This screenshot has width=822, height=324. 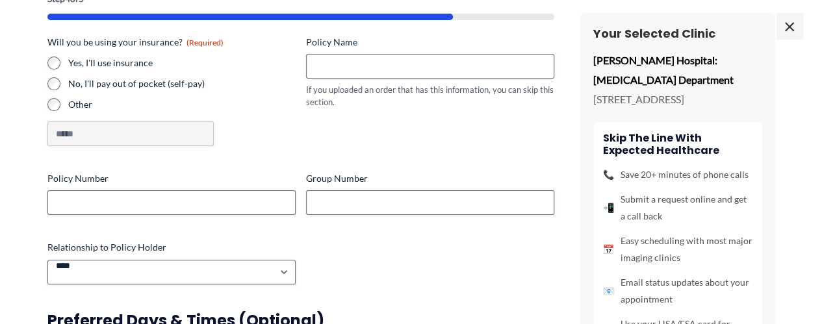 I want to click on input: Other Choice, please specify, so click(x=131, y=134).